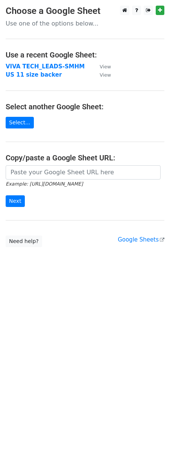 The height and width of the screenshot is (456, 170). I want to click on strong: VIVA TECH_LEADS-SMHM, so click(45, 67).